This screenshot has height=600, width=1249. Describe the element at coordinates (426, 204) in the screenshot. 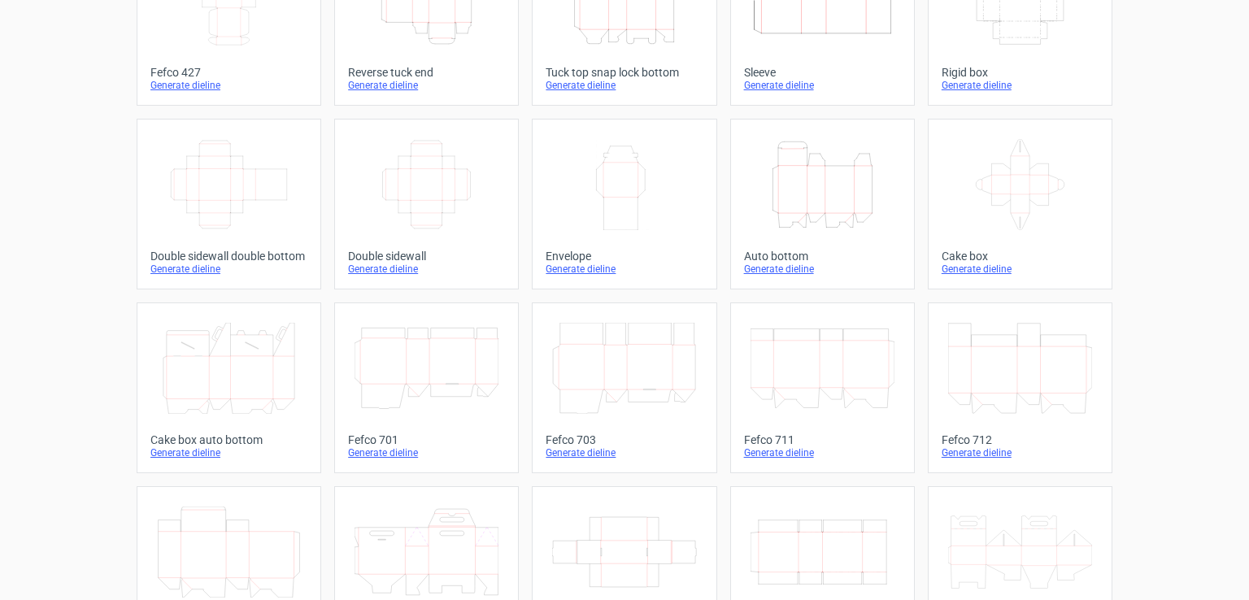

I see `a: Double sidewallGenerate dieline` at that location.